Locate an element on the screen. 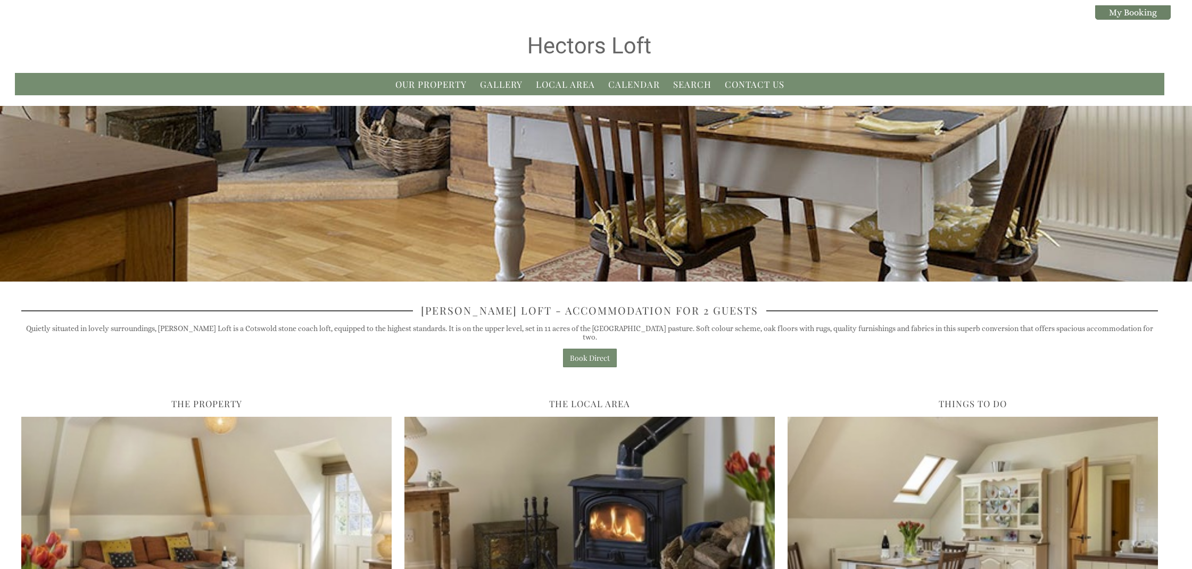 This screenshot has width=1192, height=569. a: Local Area is located at coordinates (565, 84).